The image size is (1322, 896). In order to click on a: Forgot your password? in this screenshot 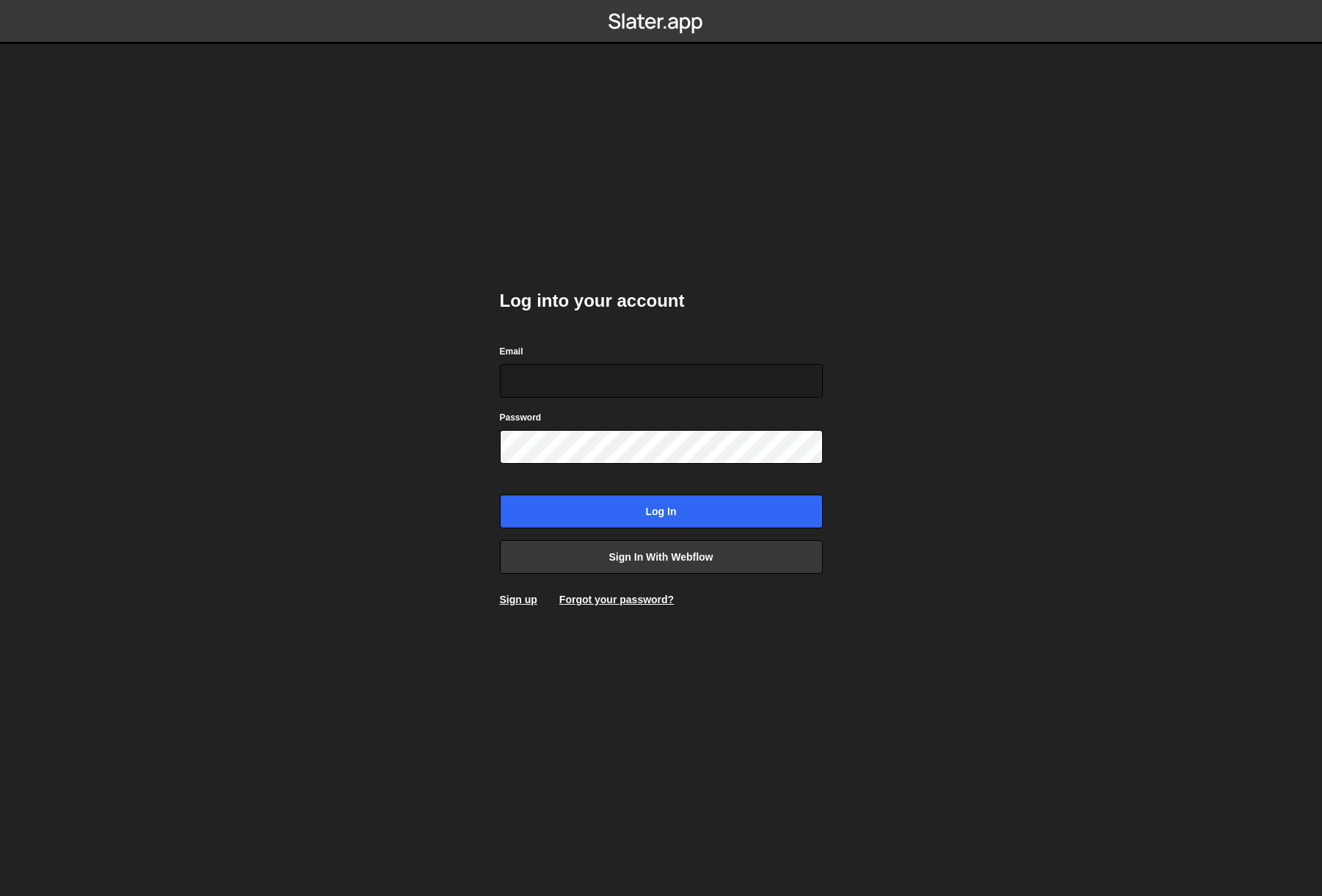, I will do `click(616, 599)`.